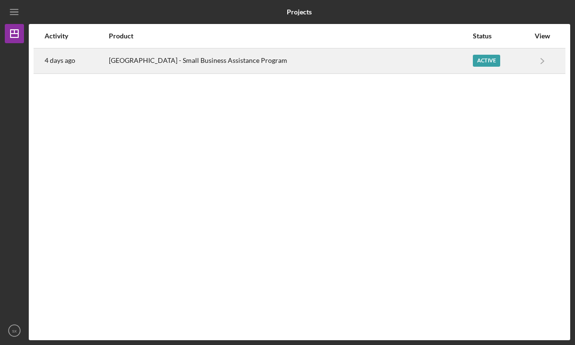  What do you see at coordinates (543, 36) in the screenshot?
I see `div: View` at bounding box center [543, 36].